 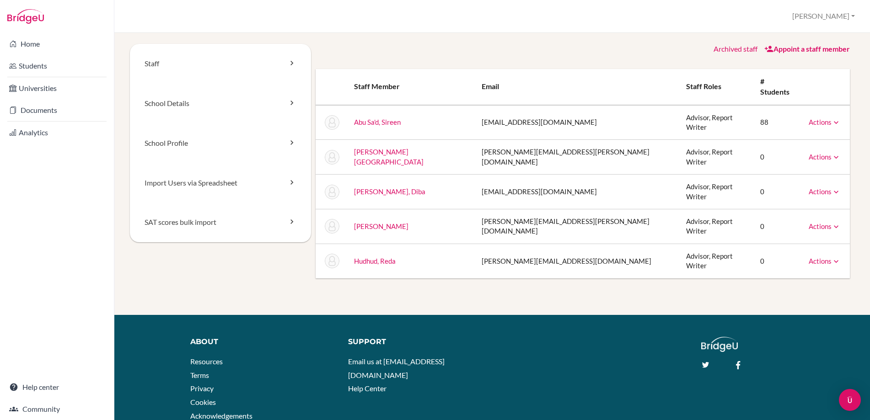 What do you see at coordinates (220, 183) in the screenshot?
I see `a: Import Users via Spreadsheet` at bounding box center [220, 183].